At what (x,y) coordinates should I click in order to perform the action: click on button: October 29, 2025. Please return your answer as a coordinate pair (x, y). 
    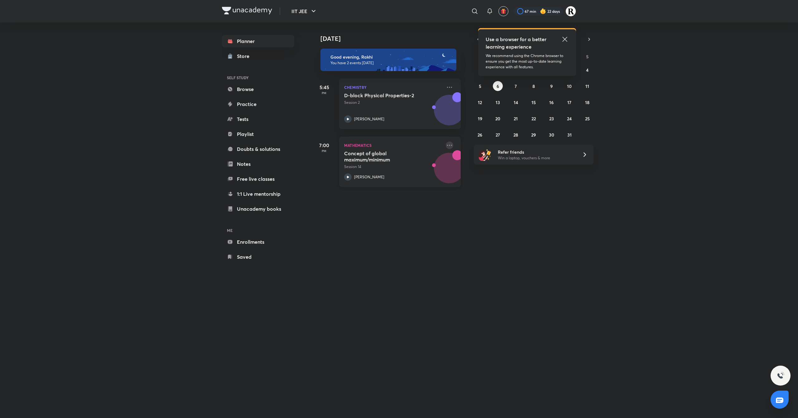
    Looking at the image, I should click on (533, 135).